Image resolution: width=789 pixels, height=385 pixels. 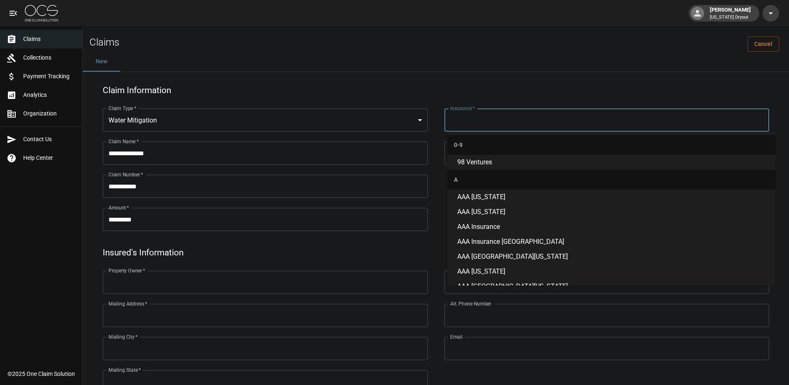 What do you see at coordinates (49, 95) in the screenshot?
I see `span: Analytics` at bounding box center [49, 95].